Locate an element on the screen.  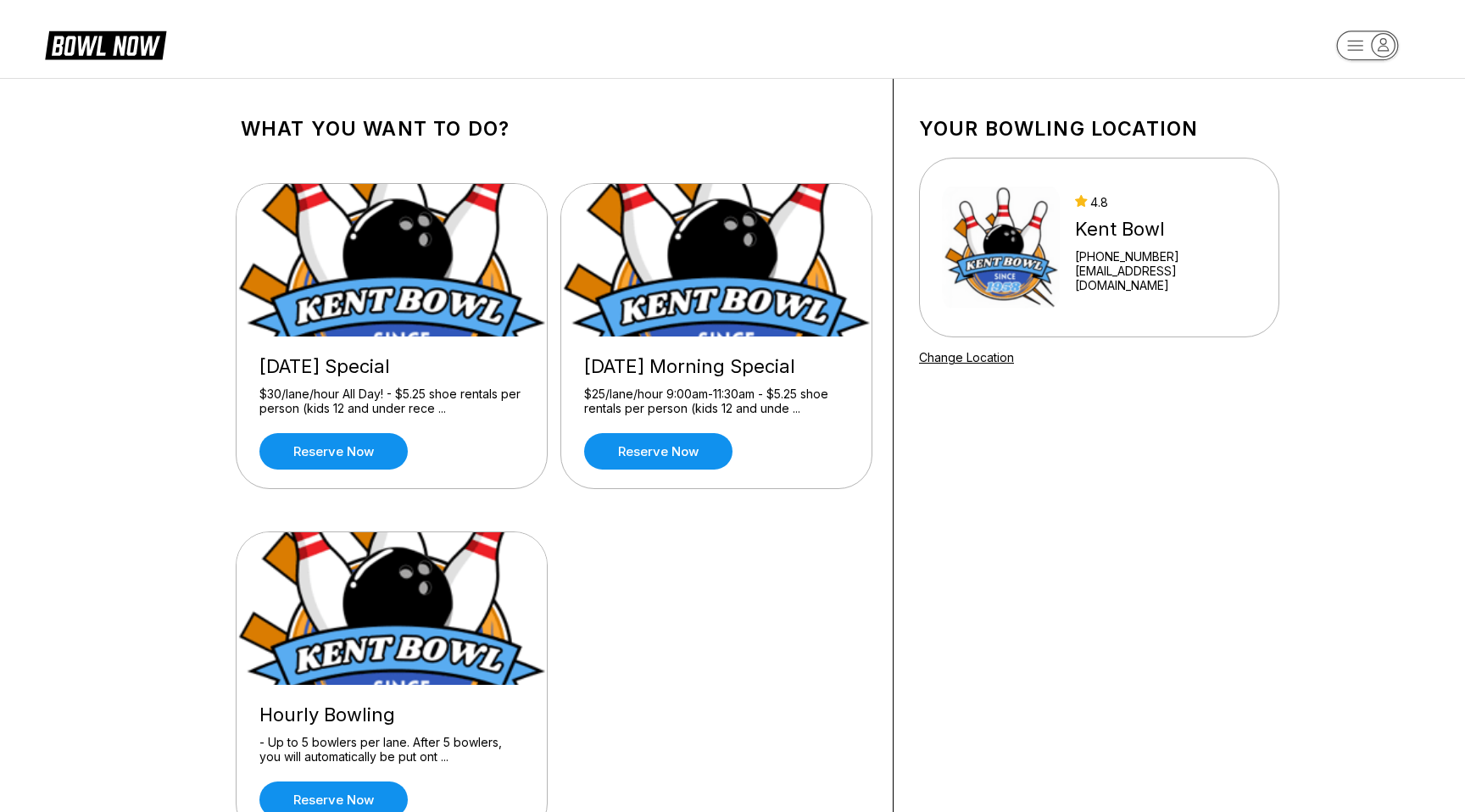
div: - Up to 5 bowlers per lane. After 5 bowlers, you will automatically be put ont ... is located at coordinates (392, 749).